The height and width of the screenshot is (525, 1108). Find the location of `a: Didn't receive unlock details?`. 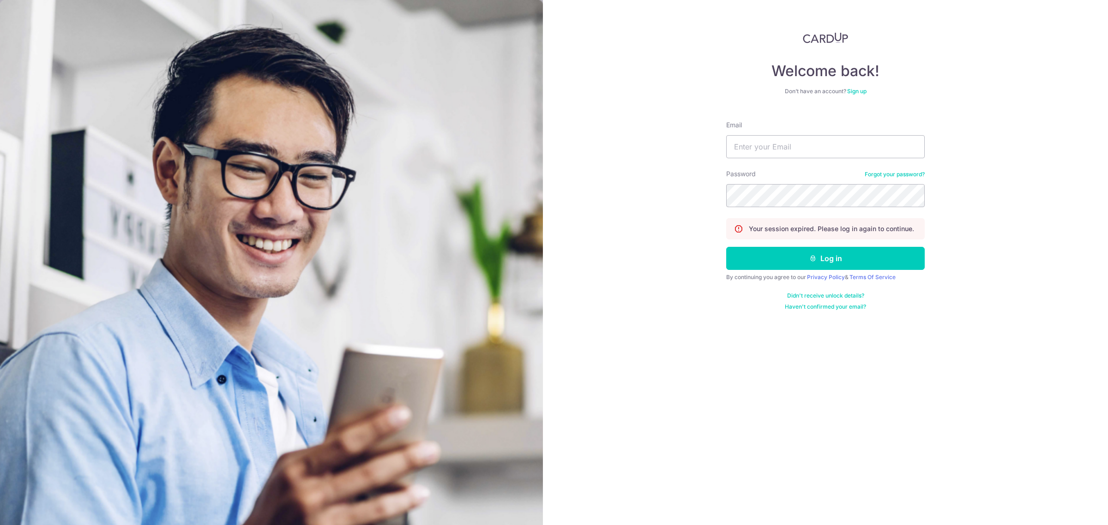

a: Didn't receive unlock details? is located at coordinates (825, 296).